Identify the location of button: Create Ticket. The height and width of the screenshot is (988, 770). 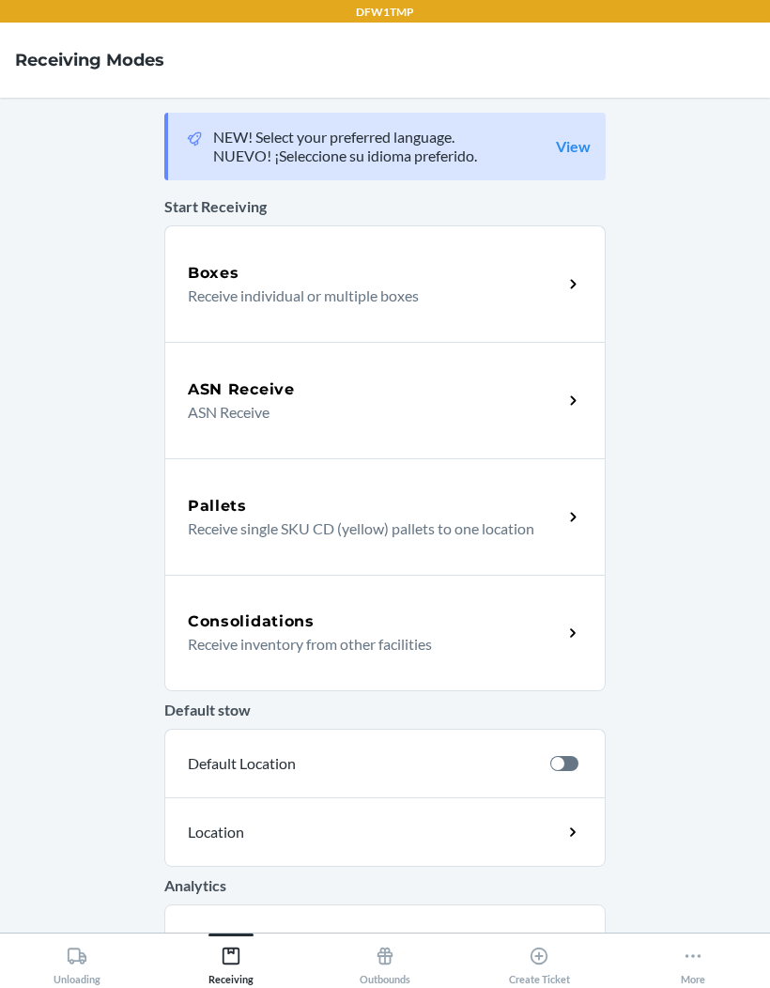
(539, 959).